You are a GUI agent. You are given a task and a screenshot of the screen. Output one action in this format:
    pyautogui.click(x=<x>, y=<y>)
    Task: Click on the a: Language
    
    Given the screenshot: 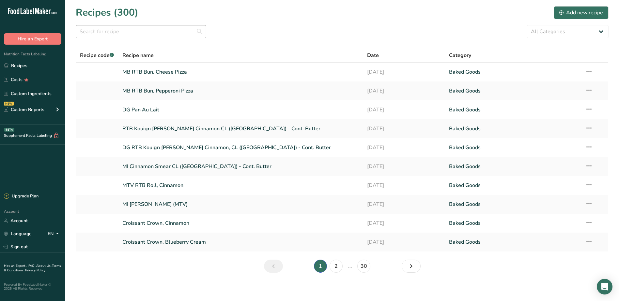 What is the action you would take?
    pyautogui.click(x=18, y=234)
    